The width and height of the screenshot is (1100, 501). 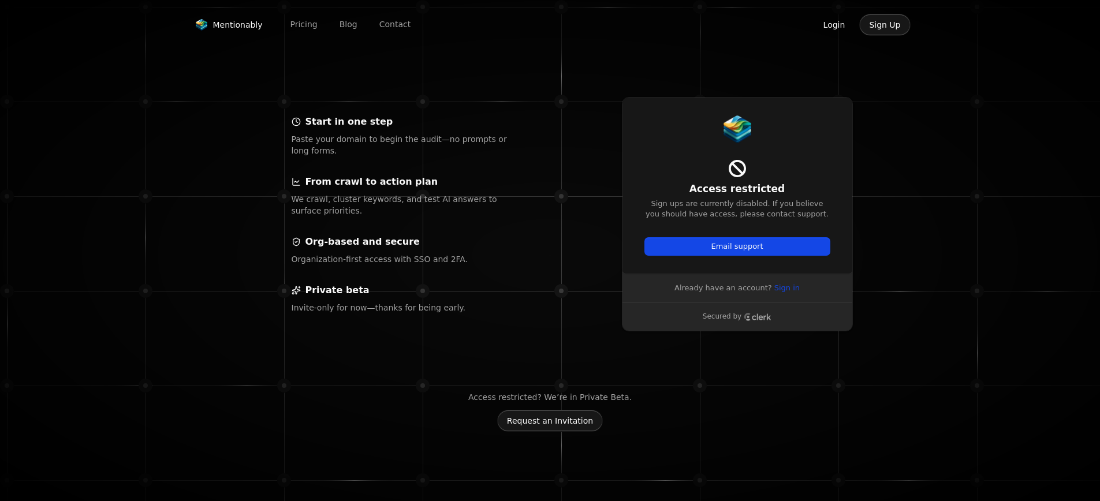 What do you see at coordinates (835, 25) in the screenshot?
I see `a: Login` at bounding box center [835, 25].